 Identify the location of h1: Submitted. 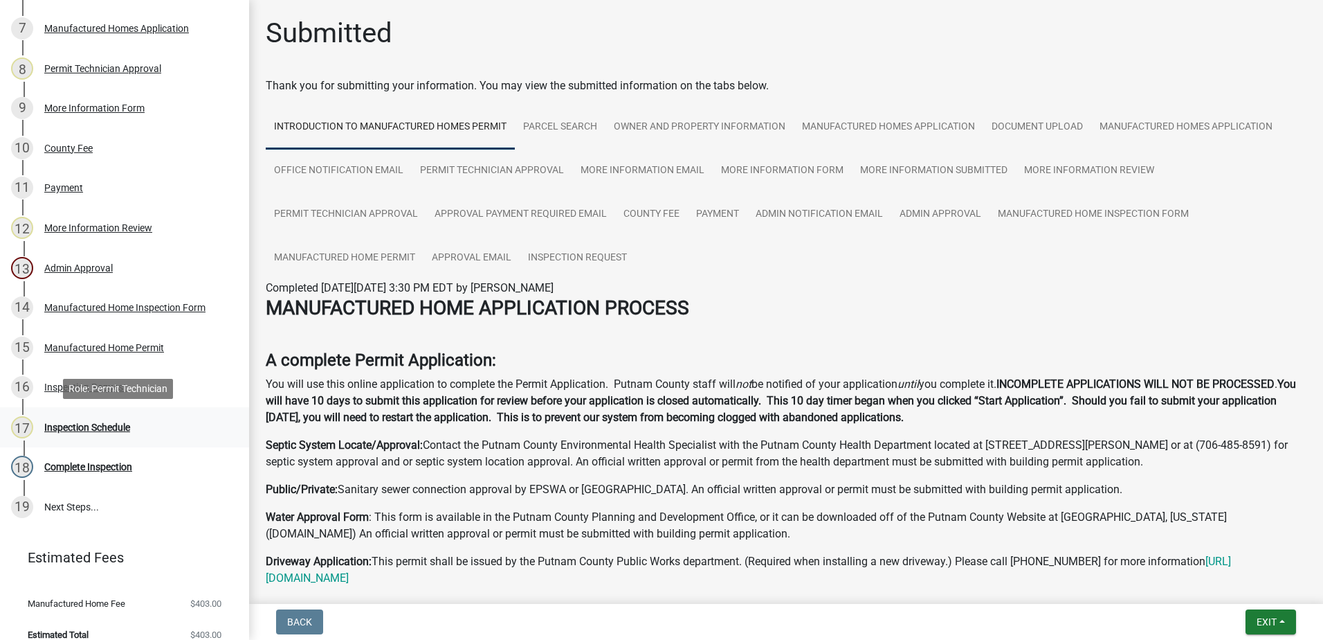
(329, 33).